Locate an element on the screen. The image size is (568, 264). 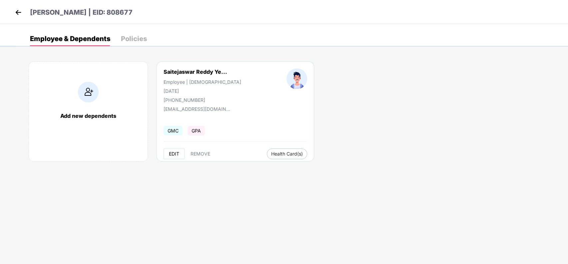
div: Employee & Dependents is located at coordinates (70, 39).